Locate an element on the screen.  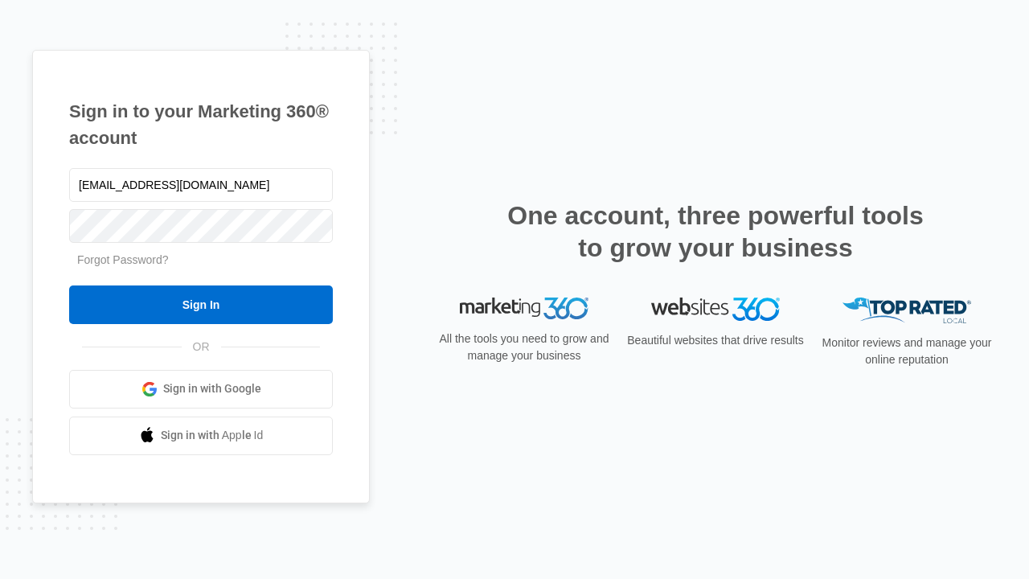
img: Top Rated Local is located at coordinates (906, 310).